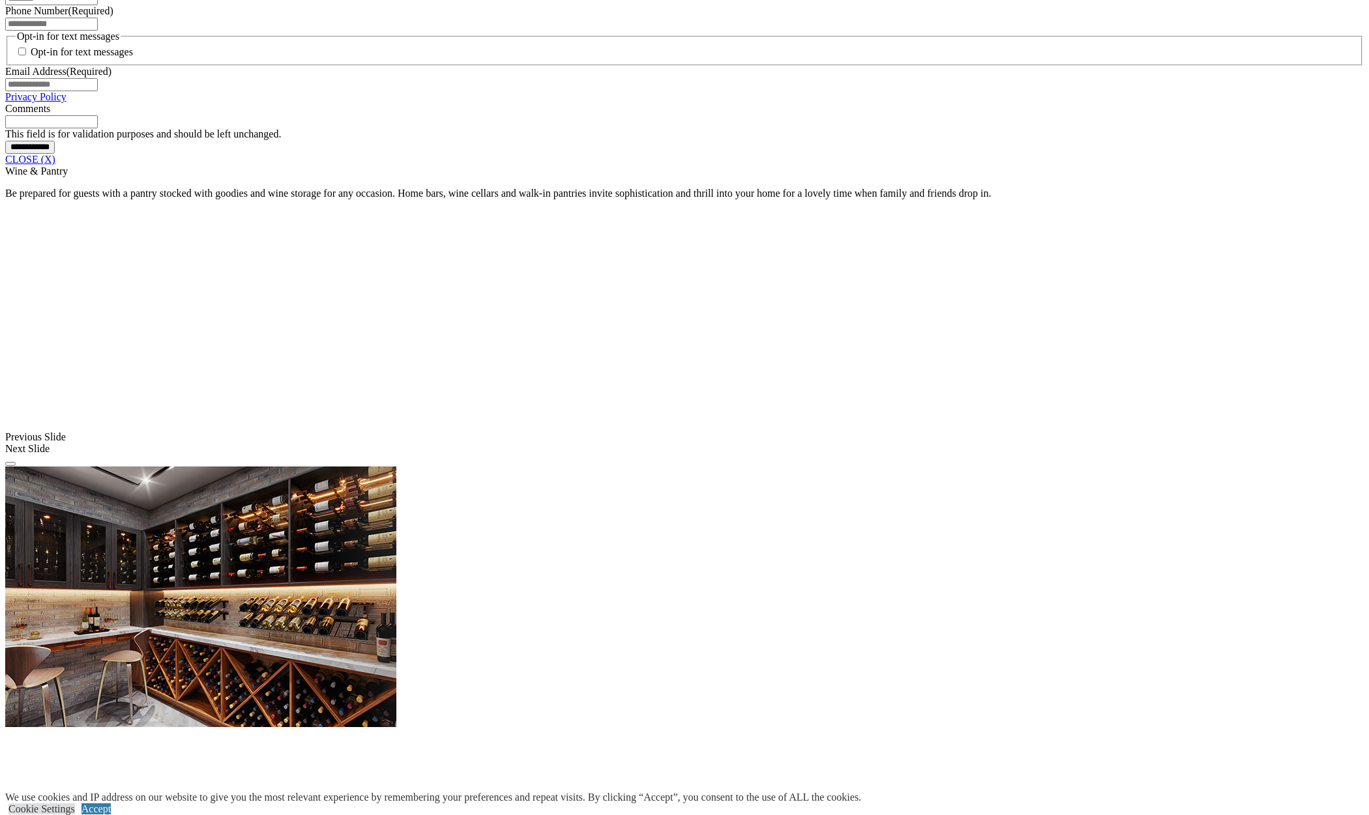  I want to click on div: Previous Slide, so click(684, 437).